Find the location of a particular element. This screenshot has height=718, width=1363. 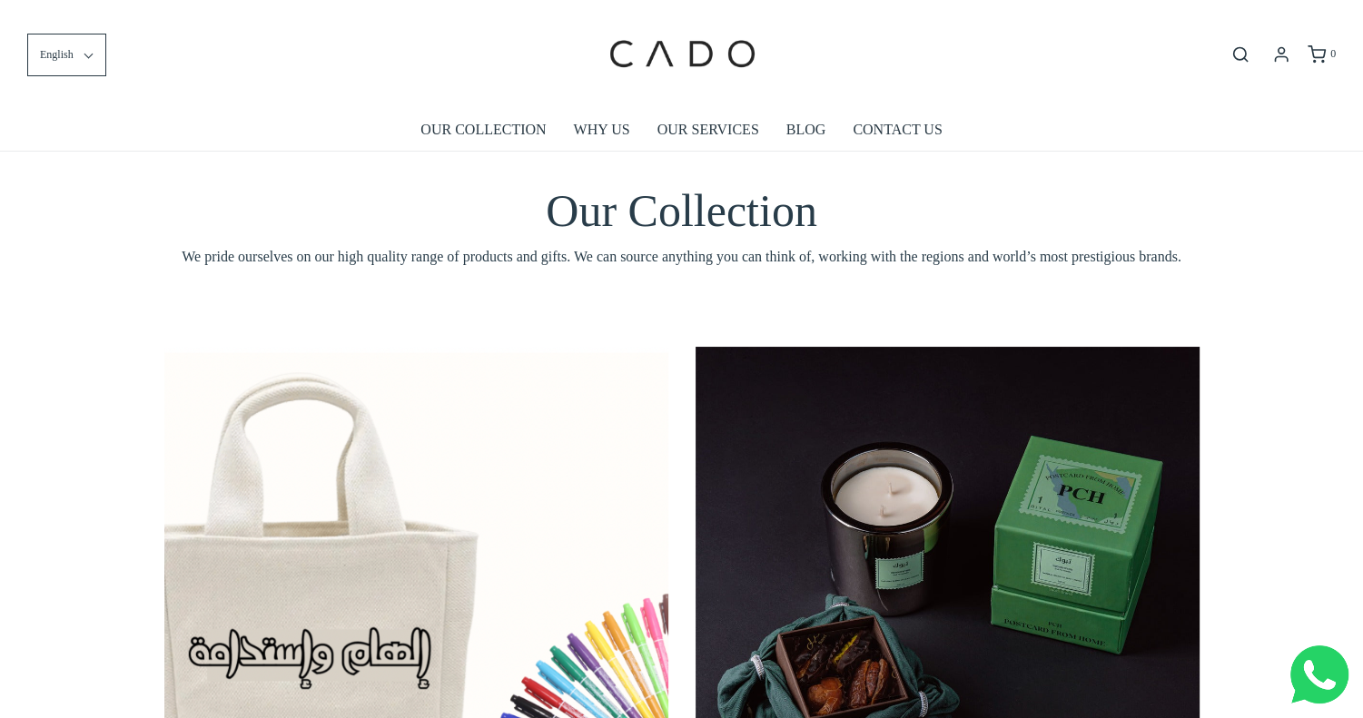

span: We pride ourselves on our high quality range of products and gifts. We can source anything you ca... is located at coordinates (682, 257).